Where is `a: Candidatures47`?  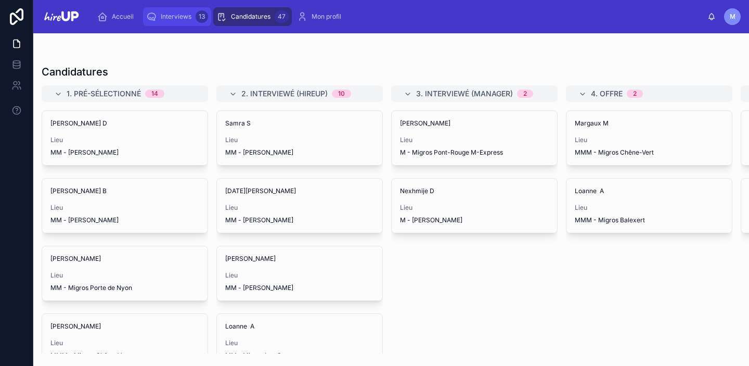
a: Candidatures47 is located at coordinates (252, 17).